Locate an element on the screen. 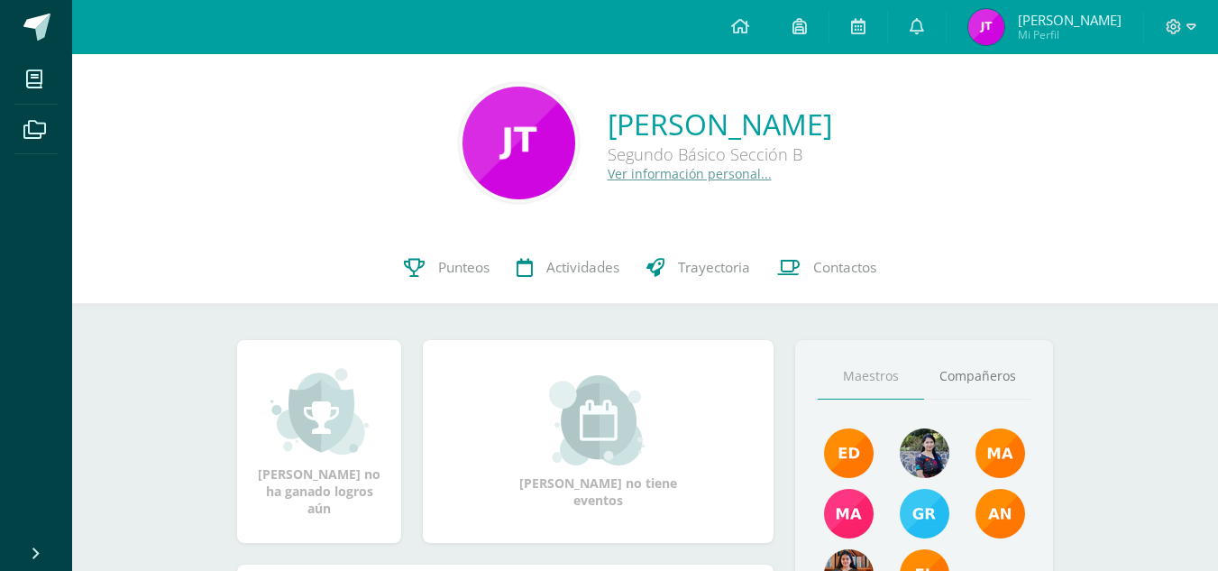 The width and height of the screenshot is (1218, 571). span: Actividades is located at coordinates (582, 267).